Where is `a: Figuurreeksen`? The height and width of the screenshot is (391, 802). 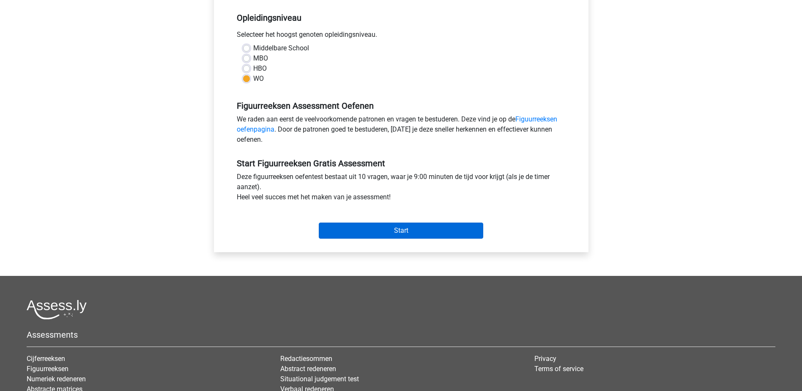
a: Figuurreeksen is located at coordinates (47, 368).